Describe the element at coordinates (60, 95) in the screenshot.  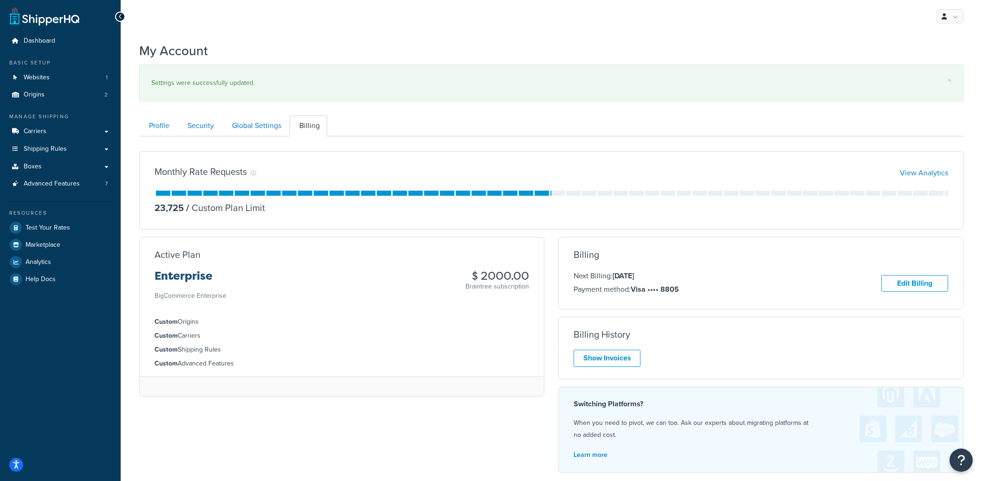
I see `a: Origins 2` at that location.